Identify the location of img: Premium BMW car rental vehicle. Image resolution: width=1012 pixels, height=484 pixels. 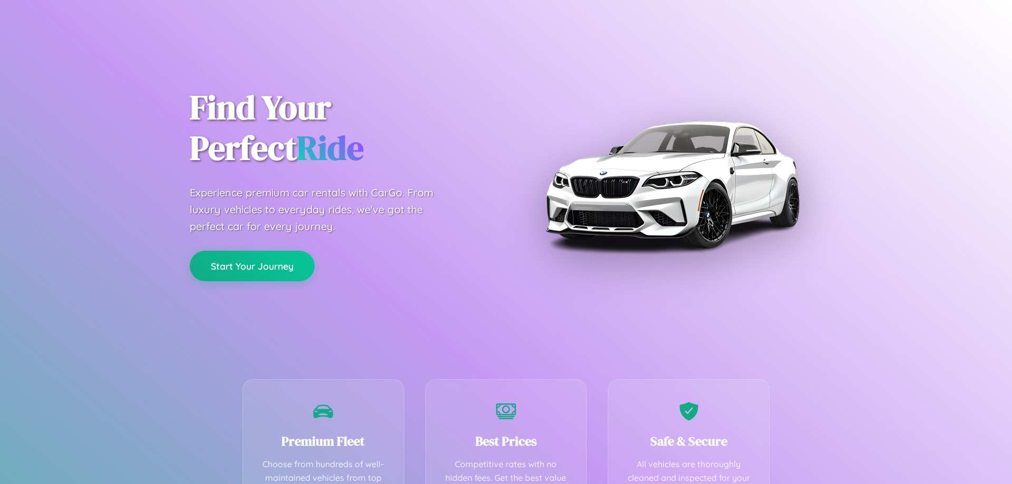
(672, 184).